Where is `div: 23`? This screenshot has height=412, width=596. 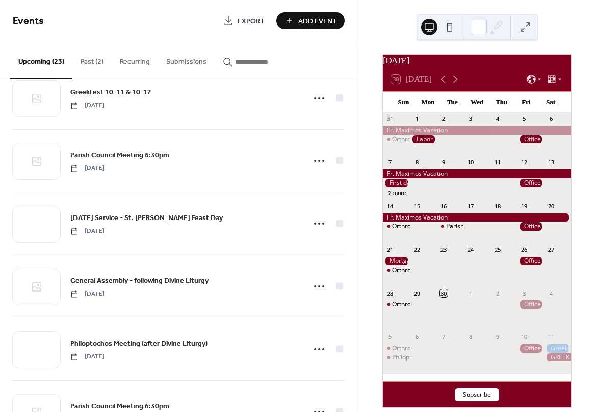
div: 23 is located at coordinates (444, 249).